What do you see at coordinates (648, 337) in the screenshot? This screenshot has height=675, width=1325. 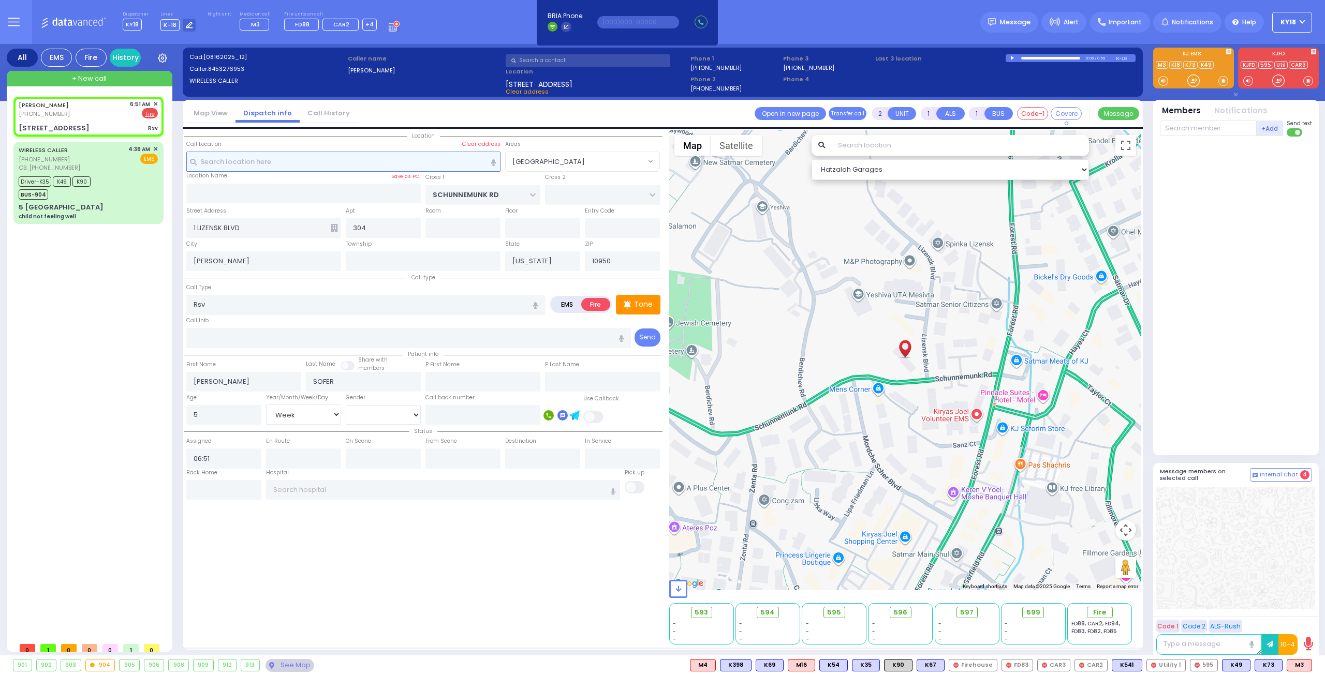 I see `button: Send` at bounding box center [648, 337].